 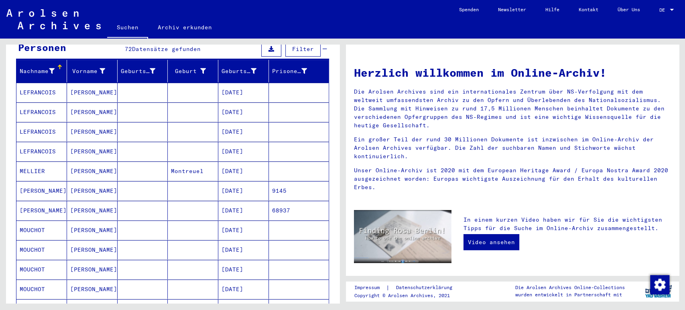 I want to click on a: Impressum, so click(x=370, y=287).